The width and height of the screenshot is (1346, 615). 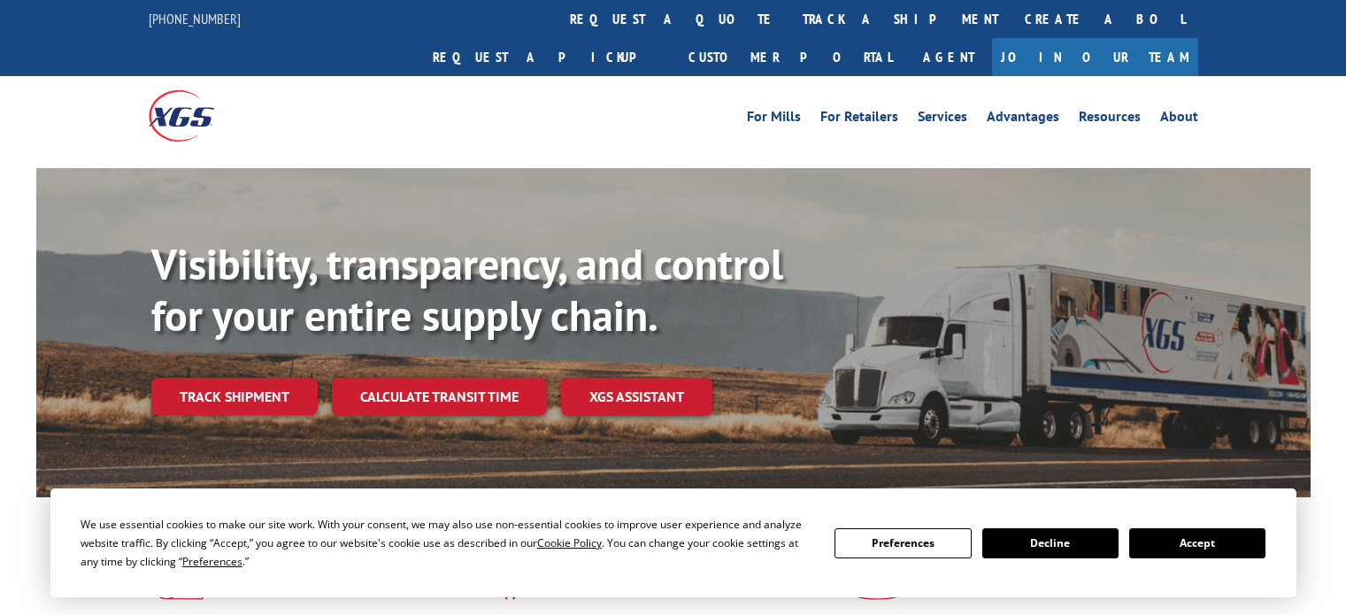 I want to click on button: Accept, so click(x=1197, y=543).